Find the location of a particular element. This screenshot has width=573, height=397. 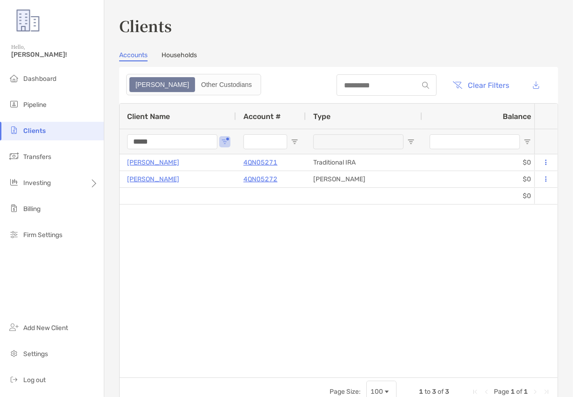

p: 4QN05272 is located at coordinates (260, 179).